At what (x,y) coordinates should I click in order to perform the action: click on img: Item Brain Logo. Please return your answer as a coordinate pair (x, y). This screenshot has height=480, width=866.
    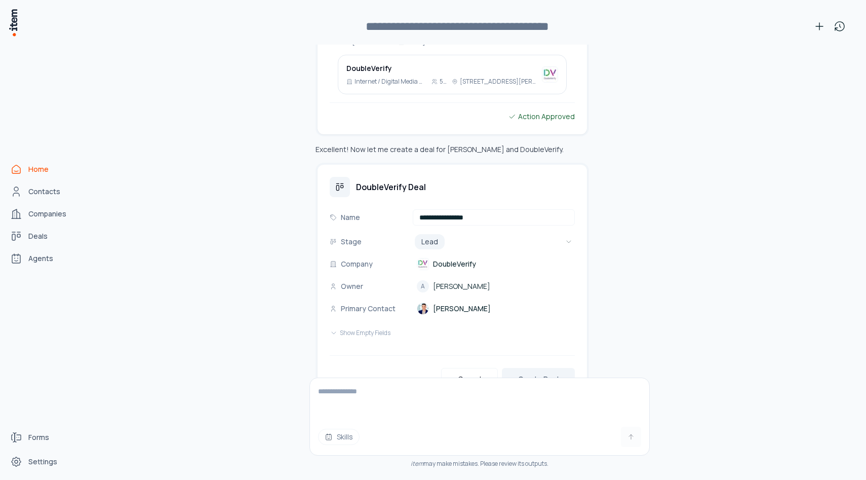
    Looking at the image, I should click on (13, 22).